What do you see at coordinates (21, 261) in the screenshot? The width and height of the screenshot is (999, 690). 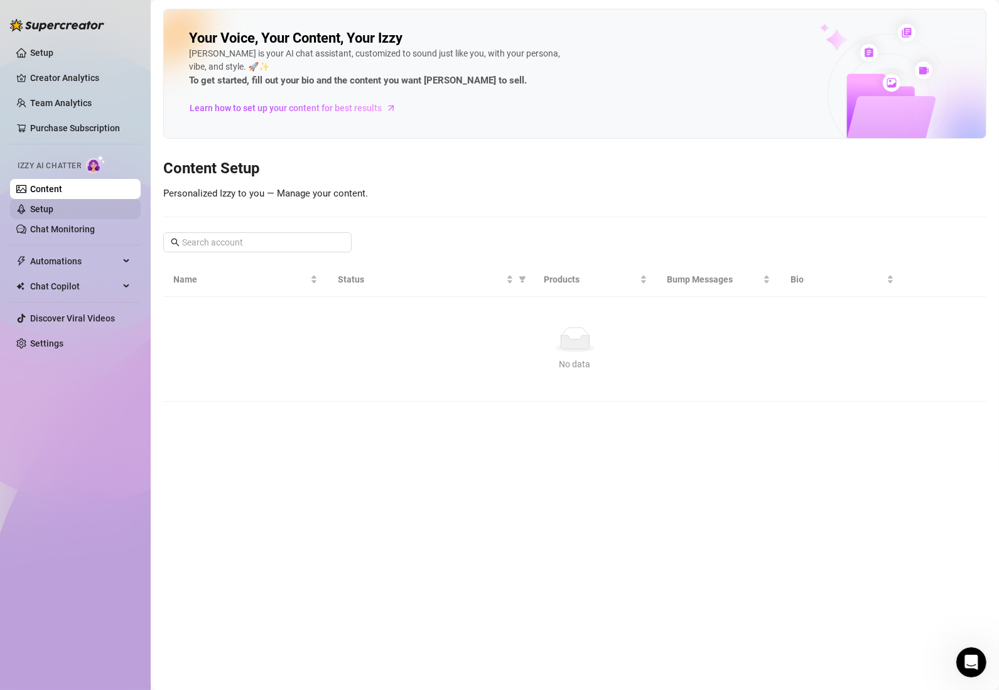 I see `span: thunderbolt` at bounding box center [21, 261].